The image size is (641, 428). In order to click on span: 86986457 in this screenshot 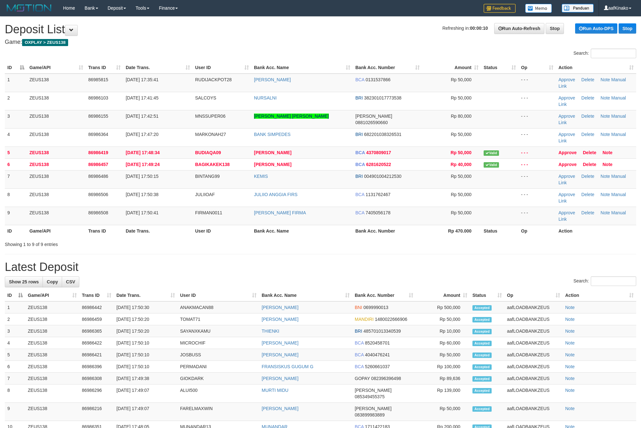, I will do `click(98, 164)`.